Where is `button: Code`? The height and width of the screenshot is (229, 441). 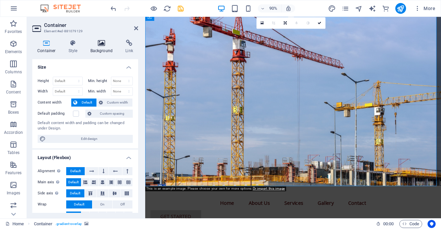
button: Code is located at coordinates (410, 224).